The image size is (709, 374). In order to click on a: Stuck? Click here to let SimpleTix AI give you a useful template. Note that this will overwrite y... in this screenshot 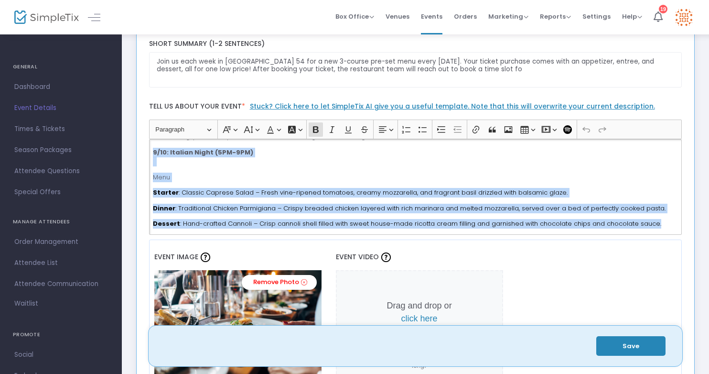, I will do `click(452, 106)`.